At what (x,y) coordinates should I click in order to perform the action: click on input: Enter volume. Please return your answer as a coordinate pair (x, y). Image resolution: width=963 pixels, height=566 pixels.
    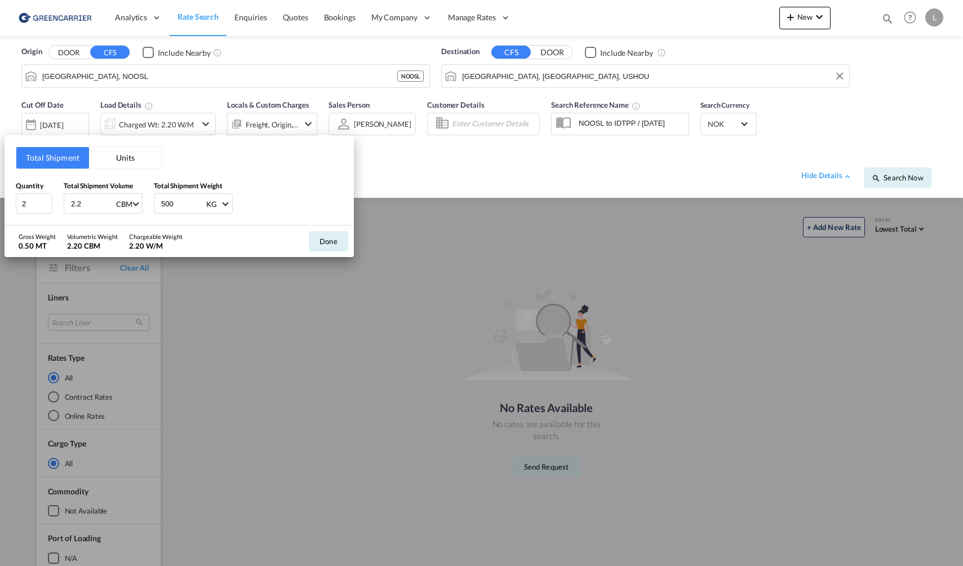
    Looking at the image, I should click on (92, 203).